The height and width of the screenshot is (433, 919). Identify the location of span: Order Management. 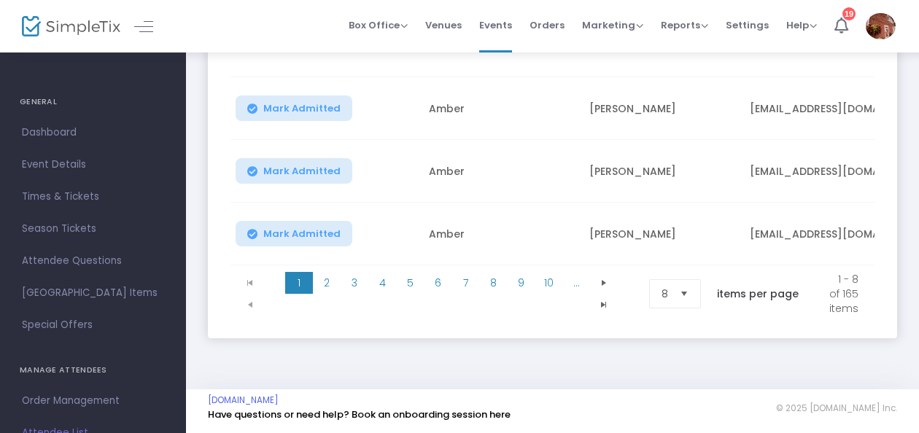
(93, 401).